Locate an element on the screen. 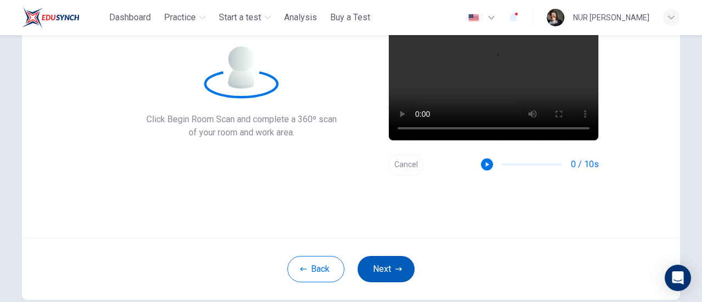 This screenshot has height=302, width=702. span: Click Begin Room Scan and complete a 360º scan is located at coordinates (241, 119).